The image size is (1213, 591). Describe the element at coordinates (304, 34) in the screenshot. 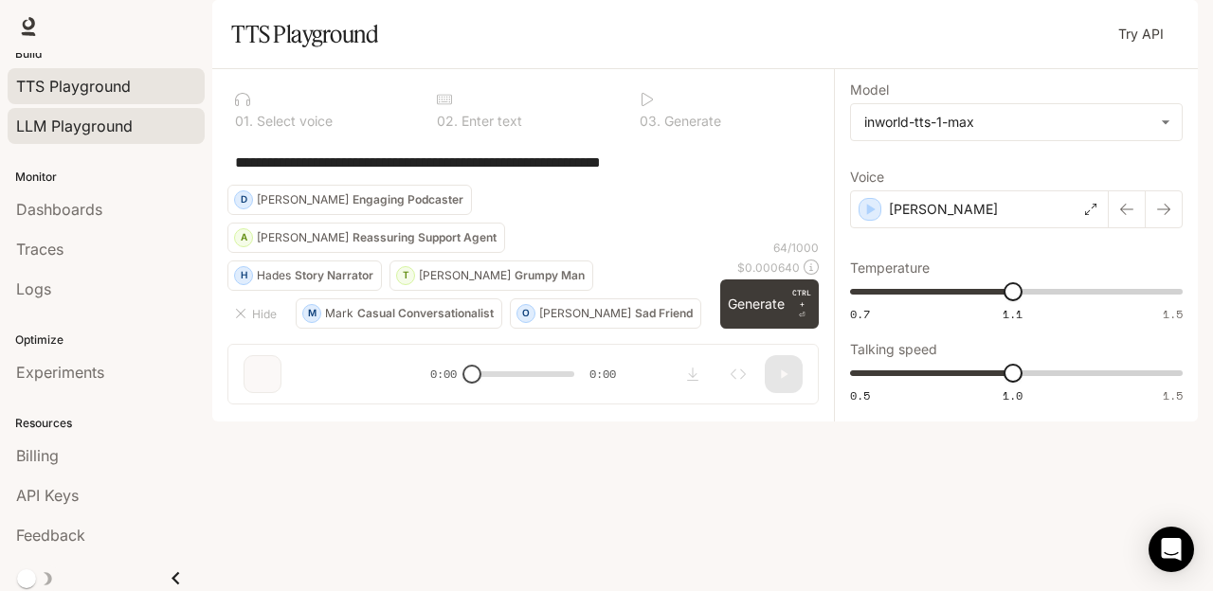

I see `h1: TTS Playground` at that location.